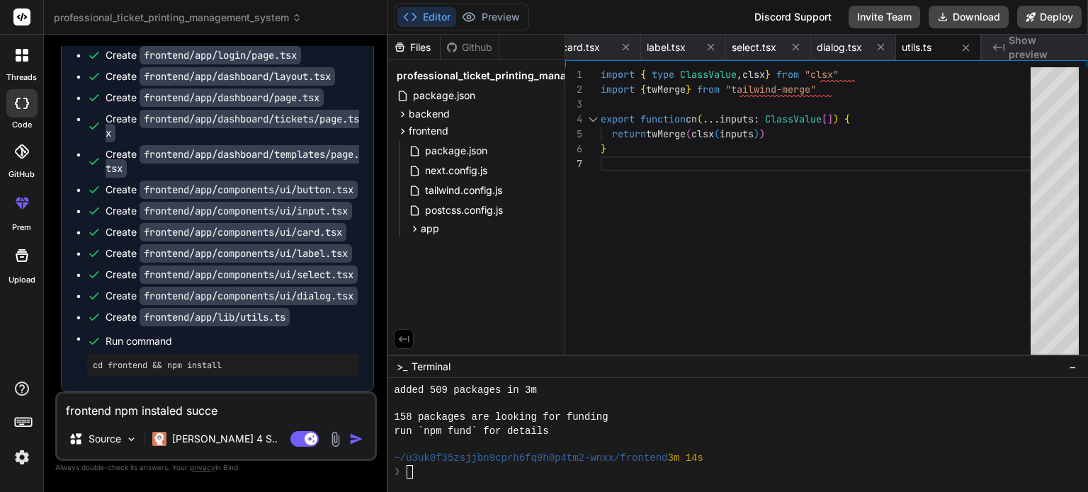 This screenshot has height=492, width=1088. Describe the element at coordinates (21, 227) in the screenshot. I see `label: prem` at that location.